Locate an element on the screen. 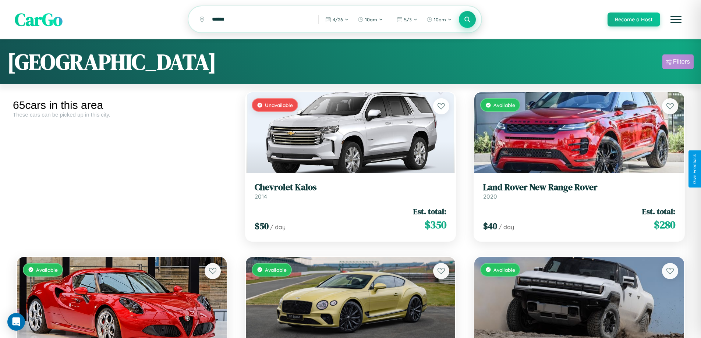 The image size is (701, 338). button: Open menu is located at coordinates (676, 20).